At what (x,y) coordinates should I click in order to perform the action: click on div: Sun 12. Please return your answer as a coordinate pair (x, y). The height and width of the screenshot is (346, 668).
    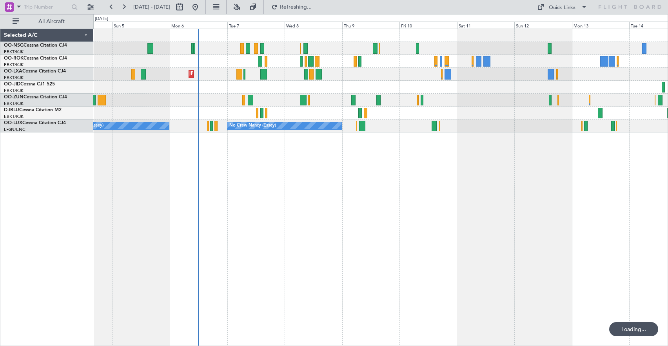
    Looking at the image, I should click on (543, 25).